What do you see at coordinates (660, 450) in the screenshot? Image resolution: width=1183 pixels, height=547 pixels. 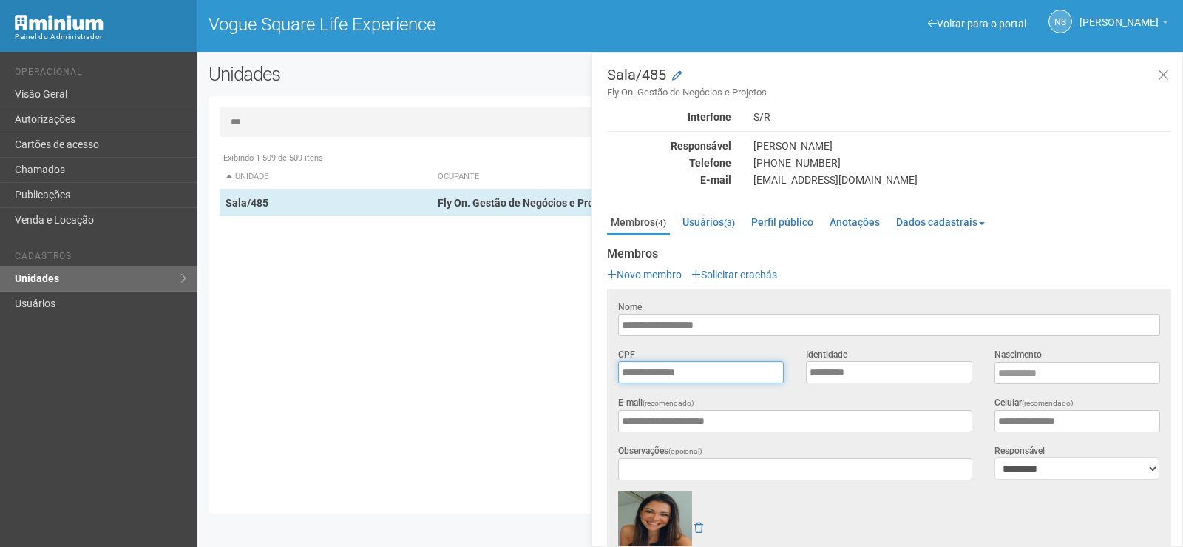 I see `label: Observações` at bounding box center [660, 450].